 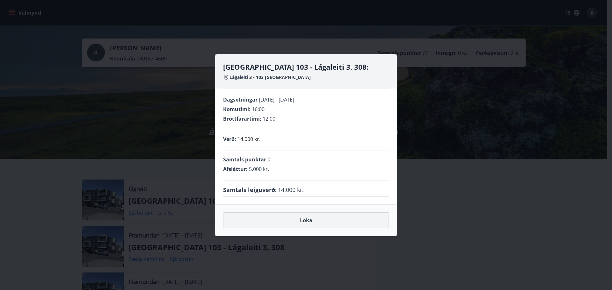 What do you see at coordinates (306, 220) in the screenshot?
I see `button: Loka` at bounding box center [306, 220].